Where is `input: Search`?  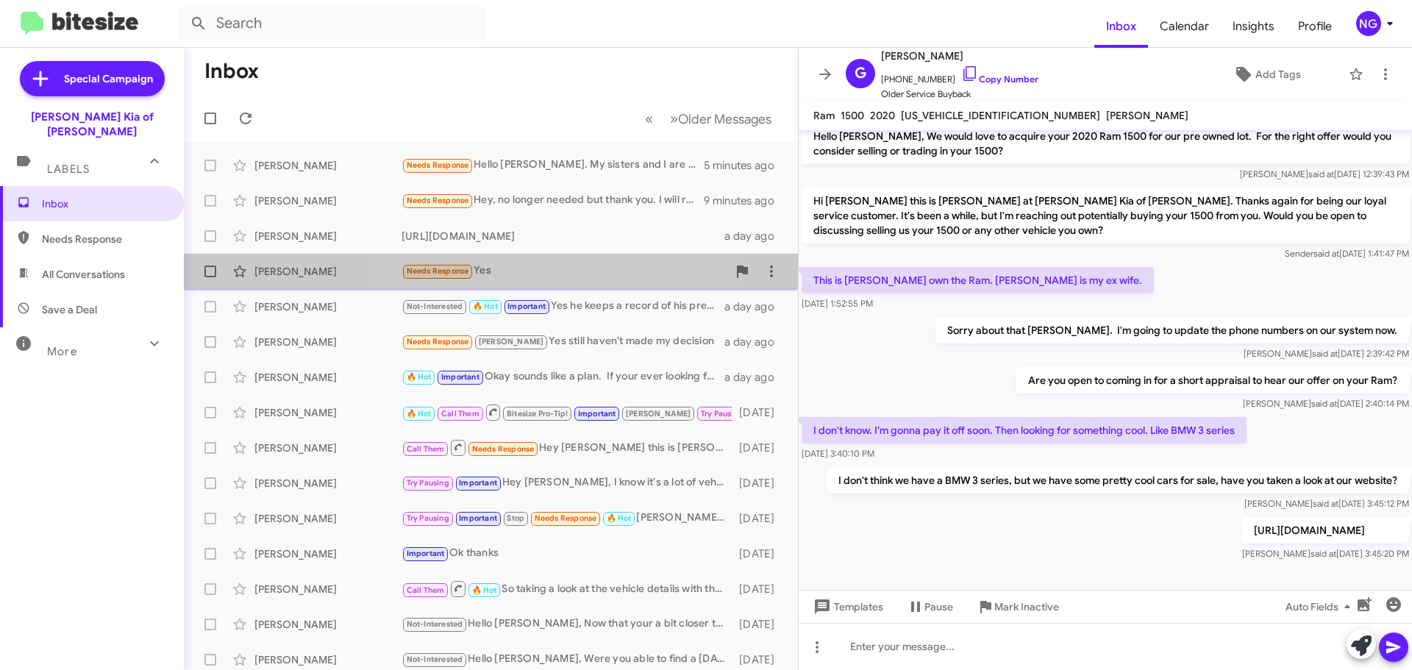 input: Search is located at coordinates (332, 24).